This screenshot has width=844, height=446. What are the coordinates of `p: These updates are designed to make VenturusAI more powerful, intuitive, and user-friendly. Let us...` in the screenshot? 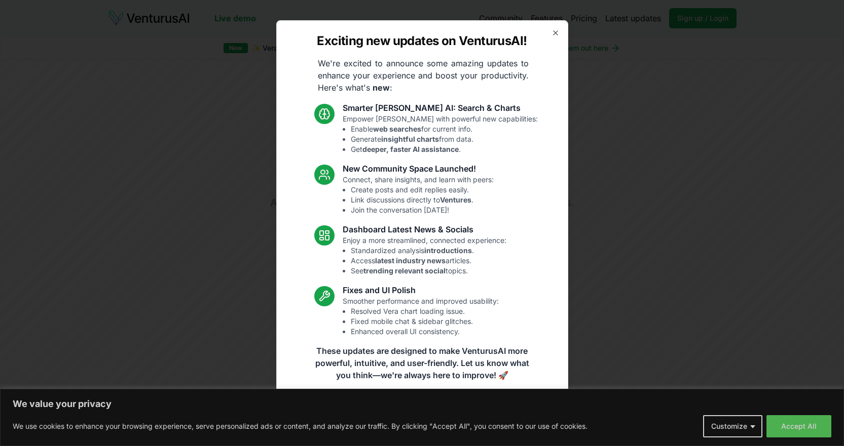 It's located at (422, 363).